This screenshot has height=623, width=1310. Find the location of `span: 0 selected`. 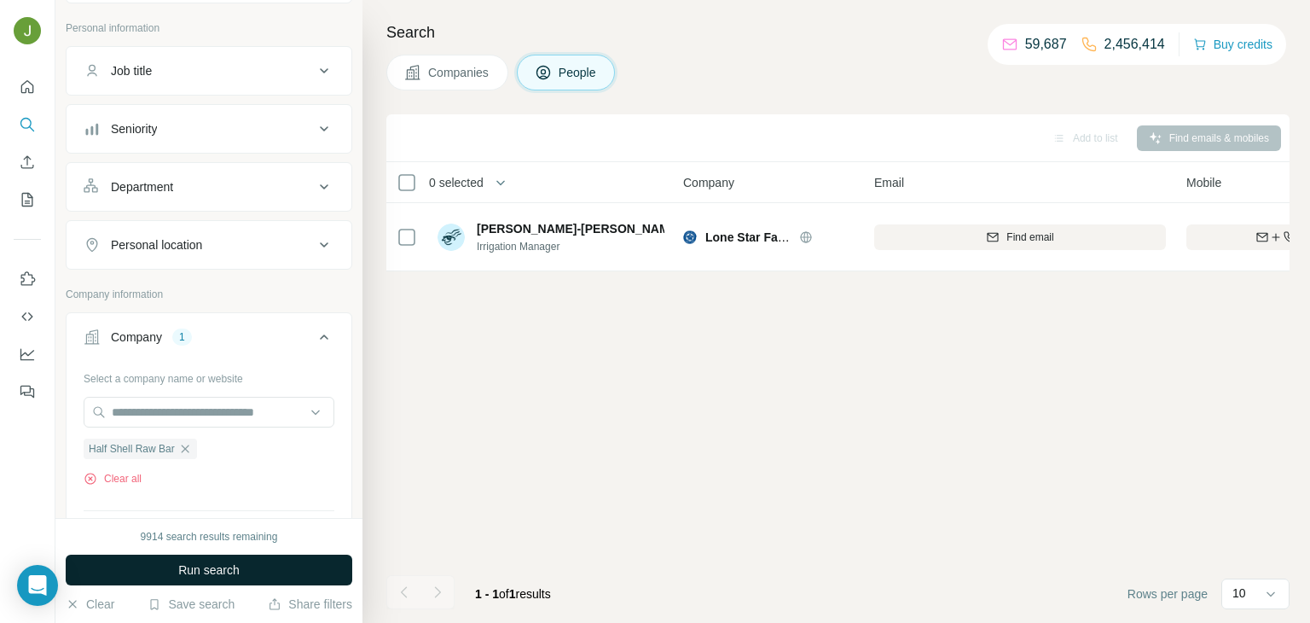

span: 0 selected is located at coordinates (456, 183).